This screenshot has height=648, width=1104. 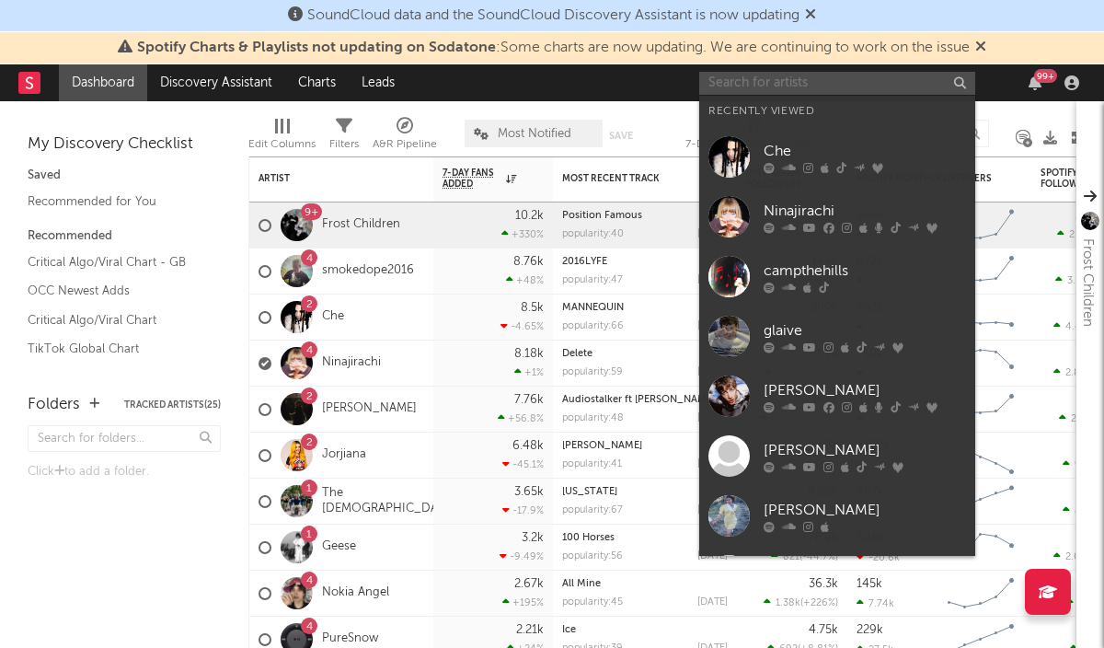 What do you see at coordinates (115, 291) in the screenshot?
I see `a: OCC Newest Adds` at bounding box center [115, 291].